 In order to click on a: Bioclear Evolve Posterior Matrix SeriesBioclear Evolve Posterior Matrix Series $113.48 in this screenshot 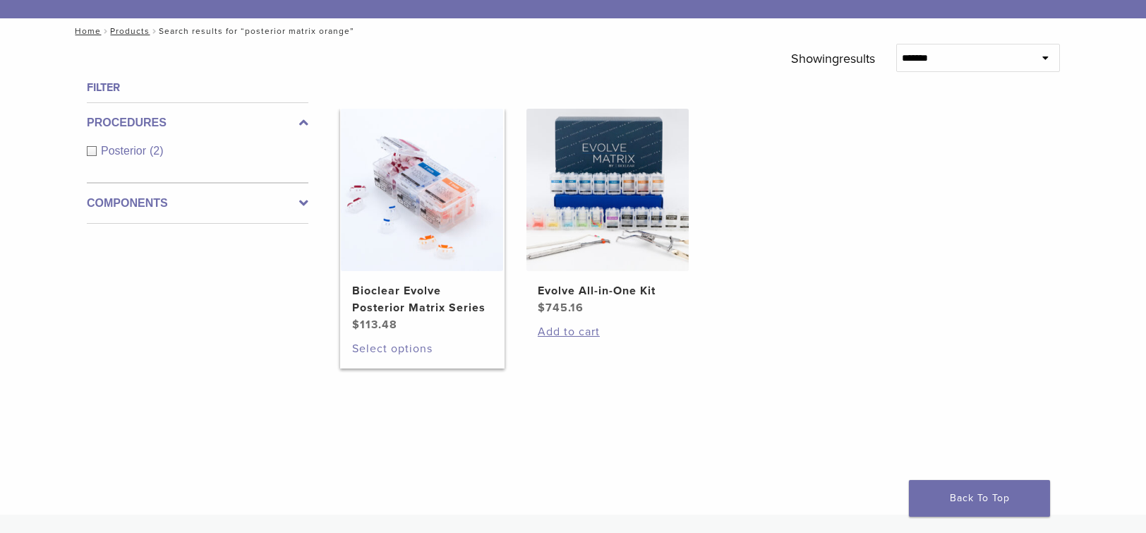, I will do `click(422, 221)`.